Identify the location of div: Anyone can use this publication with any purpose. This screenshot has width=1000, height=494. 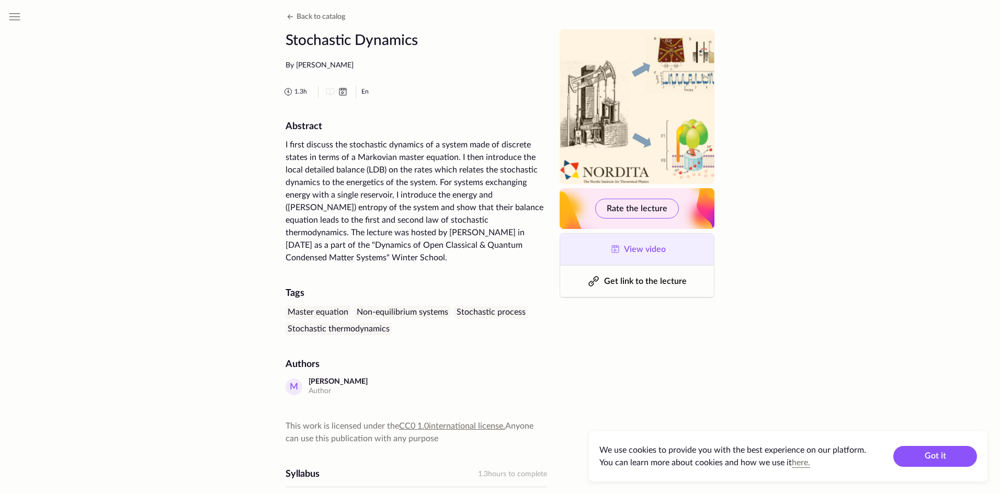
(416, 432).